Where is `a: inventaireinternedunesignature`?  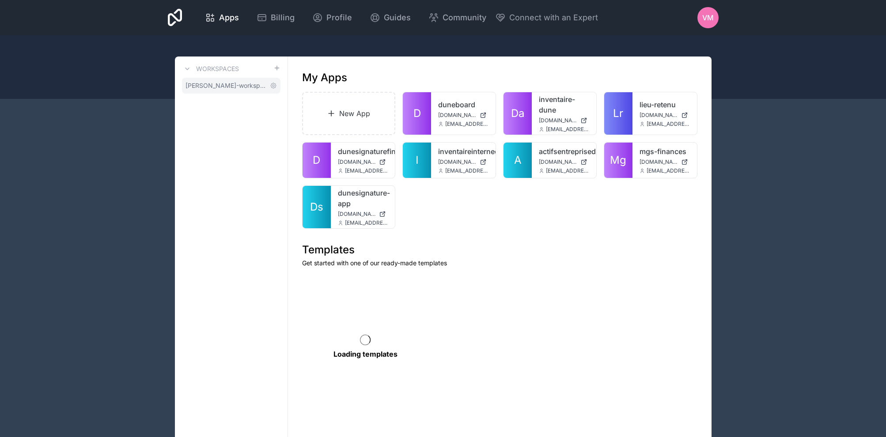
a: inventaireinternedunesignature is located at coordinates (463, 151).